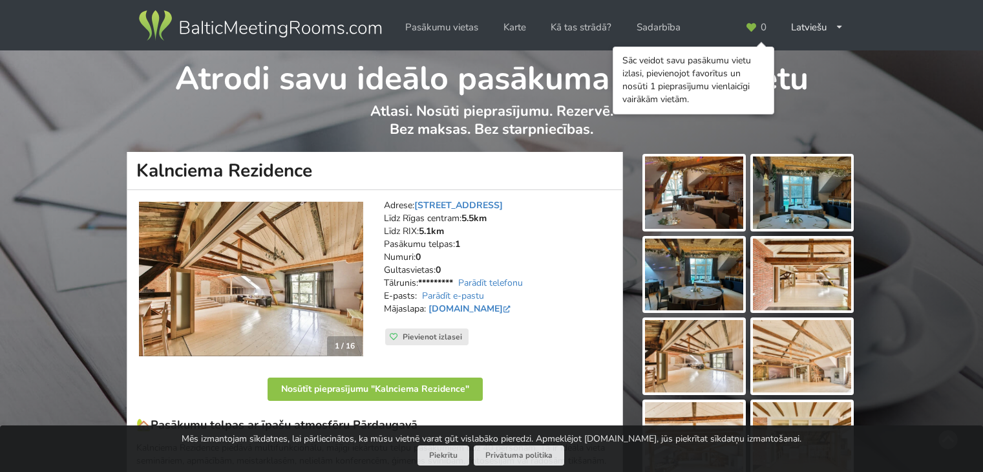  I want to click on a: Neierastas vietas | Rīga | Kalnciema Rezidence 1 / 16, so click(251, 279).